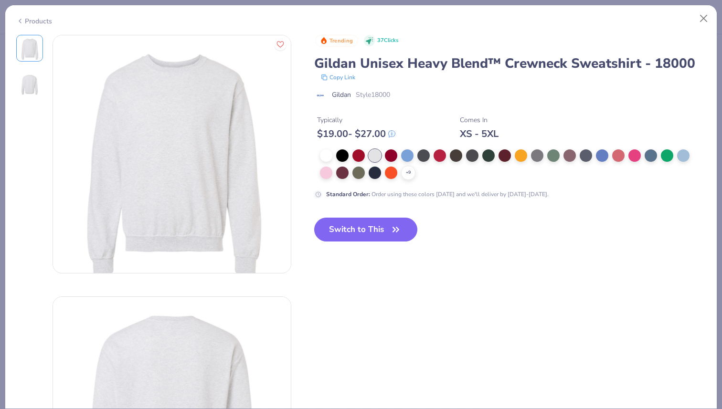 This screenshot has height=409, width=722. What do you see at coordinates (510, 63) in the screenshot?
I see `div: Gildan Unisex Heavy Blend™ Crewneck Sweatshirt - 18000` at bounding box center [510, 63].